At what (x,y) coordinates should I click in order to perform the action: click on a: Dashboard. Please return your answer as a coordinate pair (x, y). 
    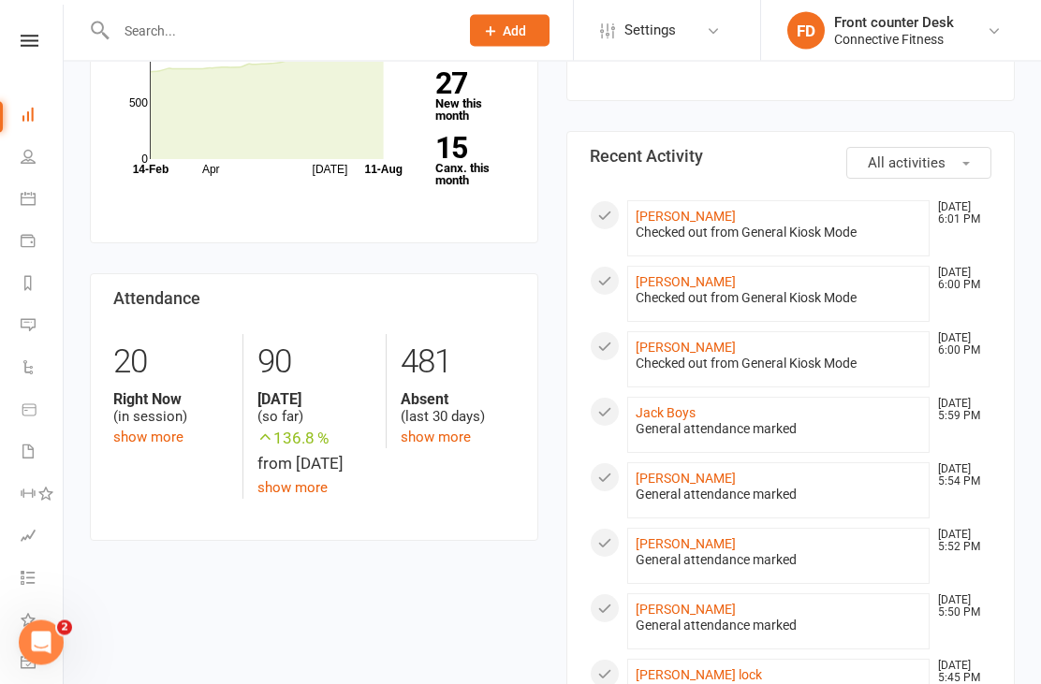
    Looking at the image, I should click on (41, 116).